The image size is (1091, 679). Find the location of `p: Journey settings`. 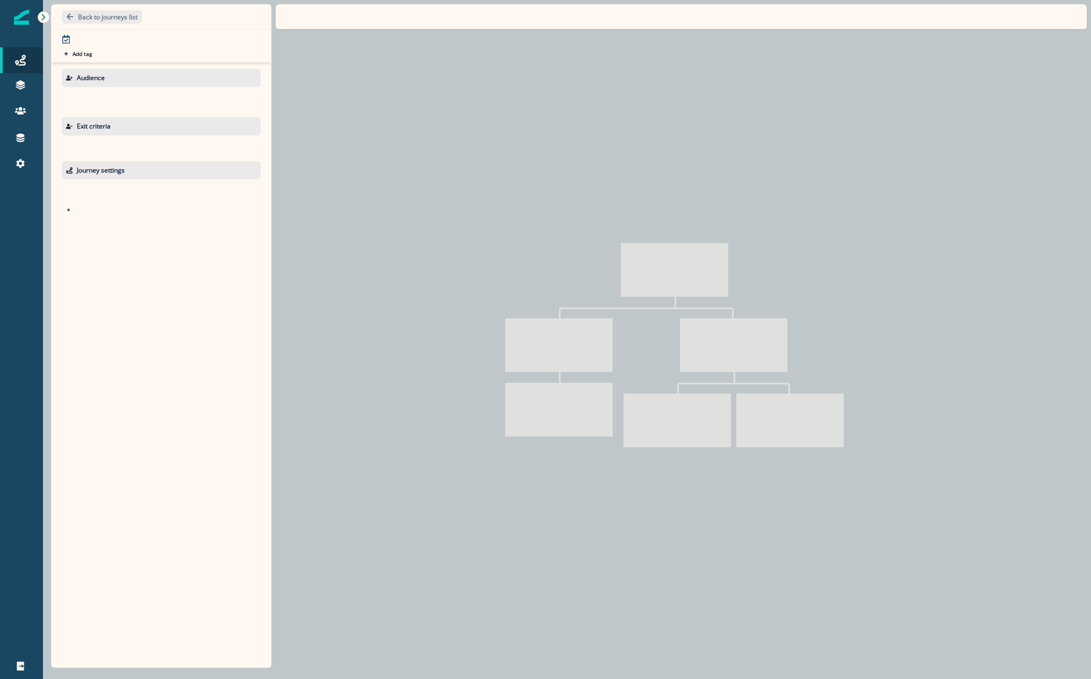

p: Journey settings is located at coordinates (101, 170).